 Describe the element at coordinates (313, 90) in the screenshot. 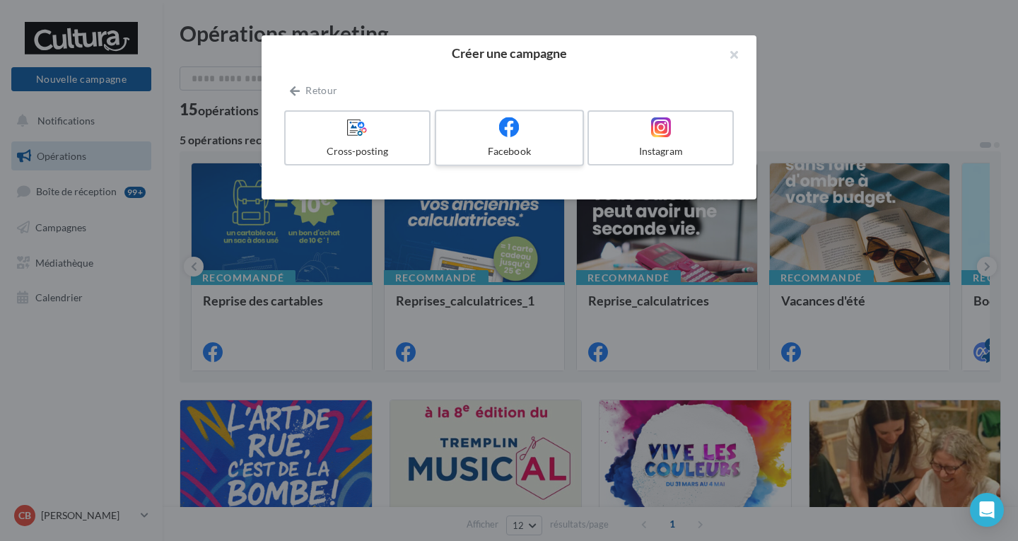

I see `button: Retour` at that location.